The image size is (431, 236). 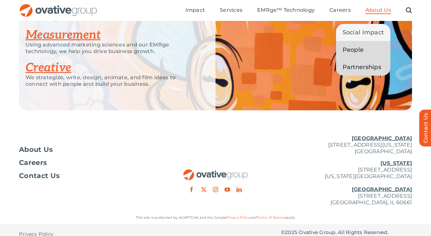 I want to click on a: EMRge™ Technology, so click(x=286, y=10).